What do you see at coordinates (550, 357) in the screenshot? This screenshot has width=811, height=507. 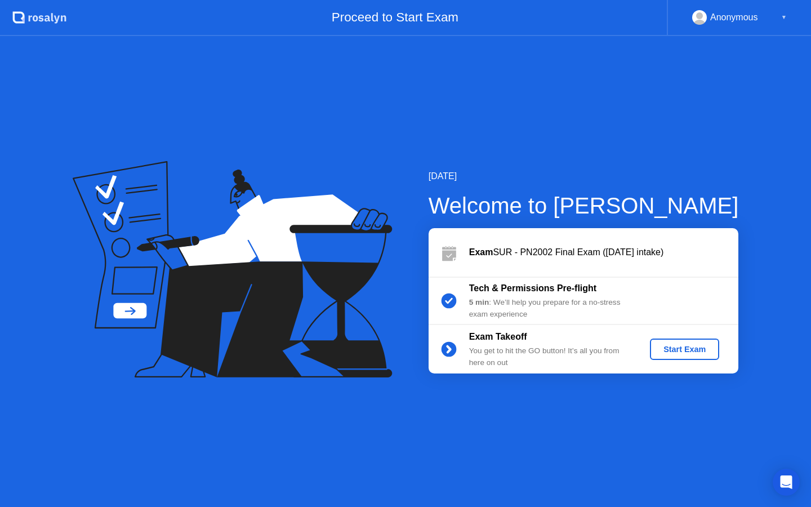 I see `div: You get to hit the GO button! It’s all you from here on out` at bounding box center [550, 357].